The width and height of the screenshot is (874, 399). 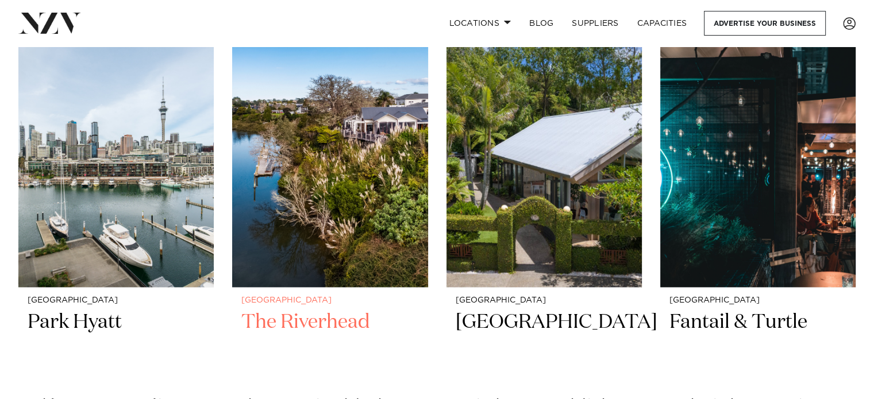 What do you see at coordinates (595, 23) in the screenshot?
I see `a: SUPPLIERS` at bounding box center [595, 23].